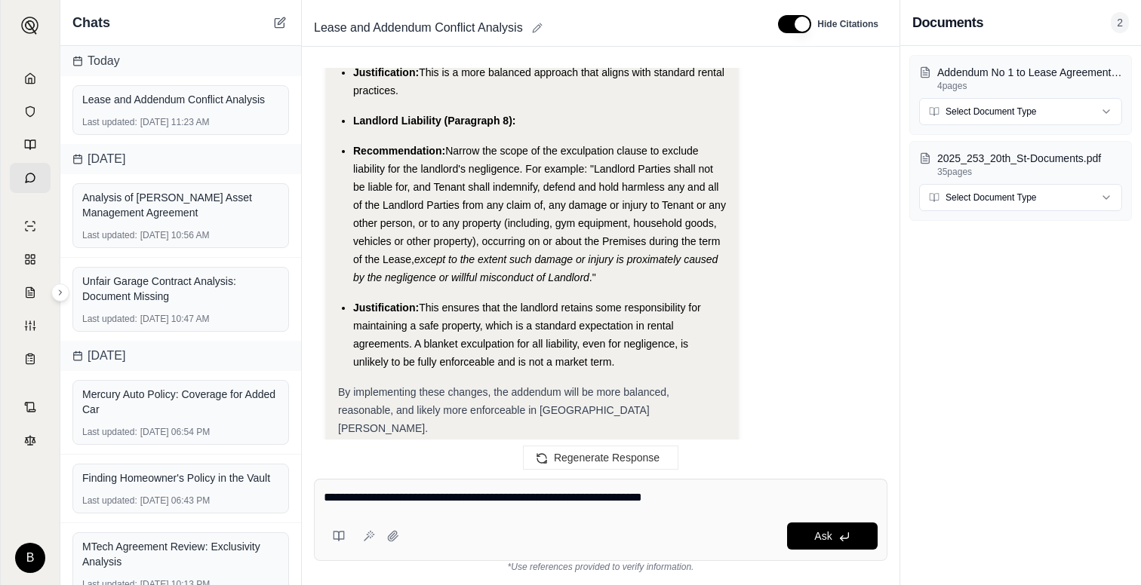 This screenshot has height=585, width=1141. Describe the element at coordinates (539, 205) in the screenshot. I see `span: Narrow the scope of the exculpation clause to exclude liability for the landlord's negligence. Fo...` at that location.